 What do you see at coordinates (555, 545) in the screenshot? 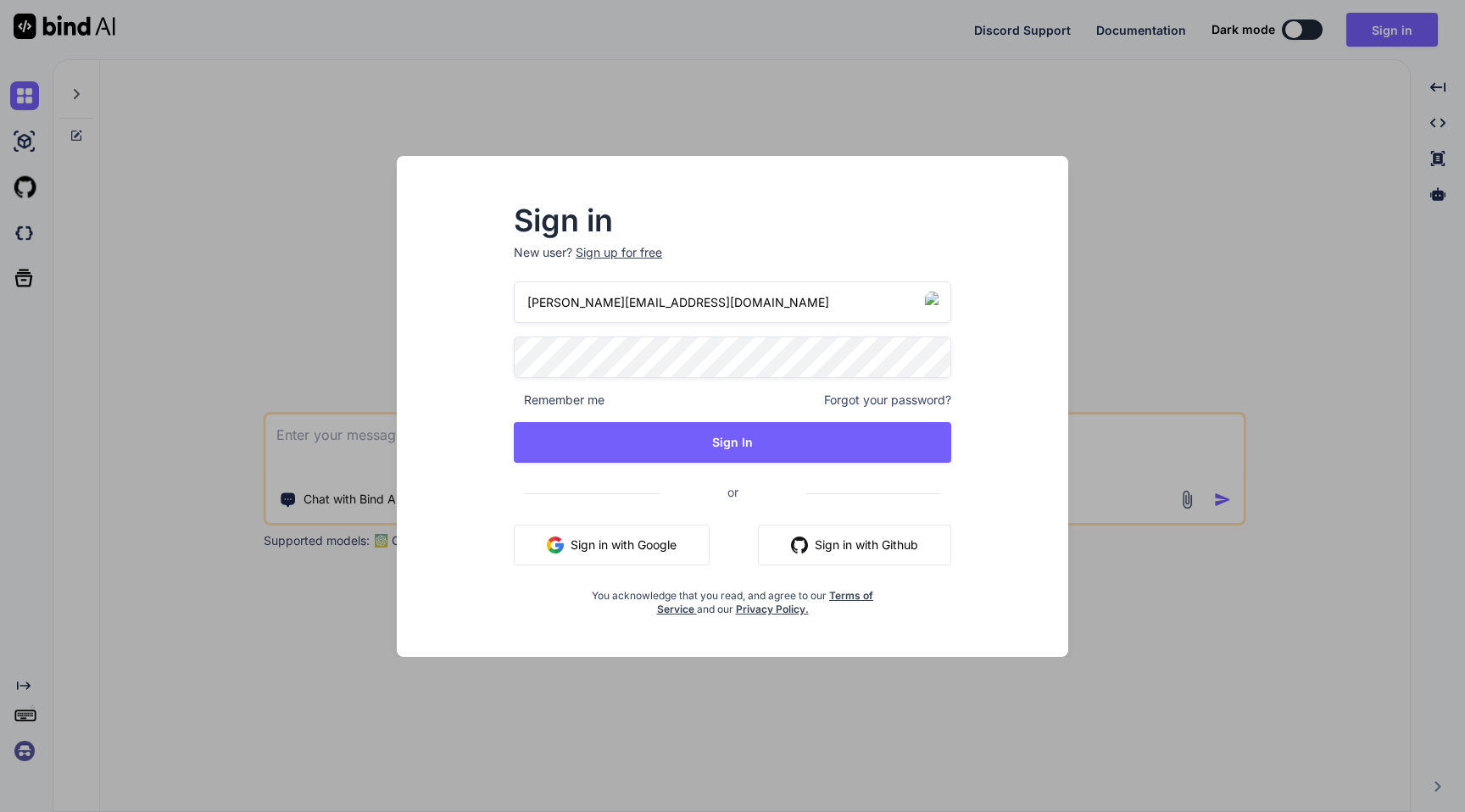
I see `img: google` at bounding box center [555, 545].